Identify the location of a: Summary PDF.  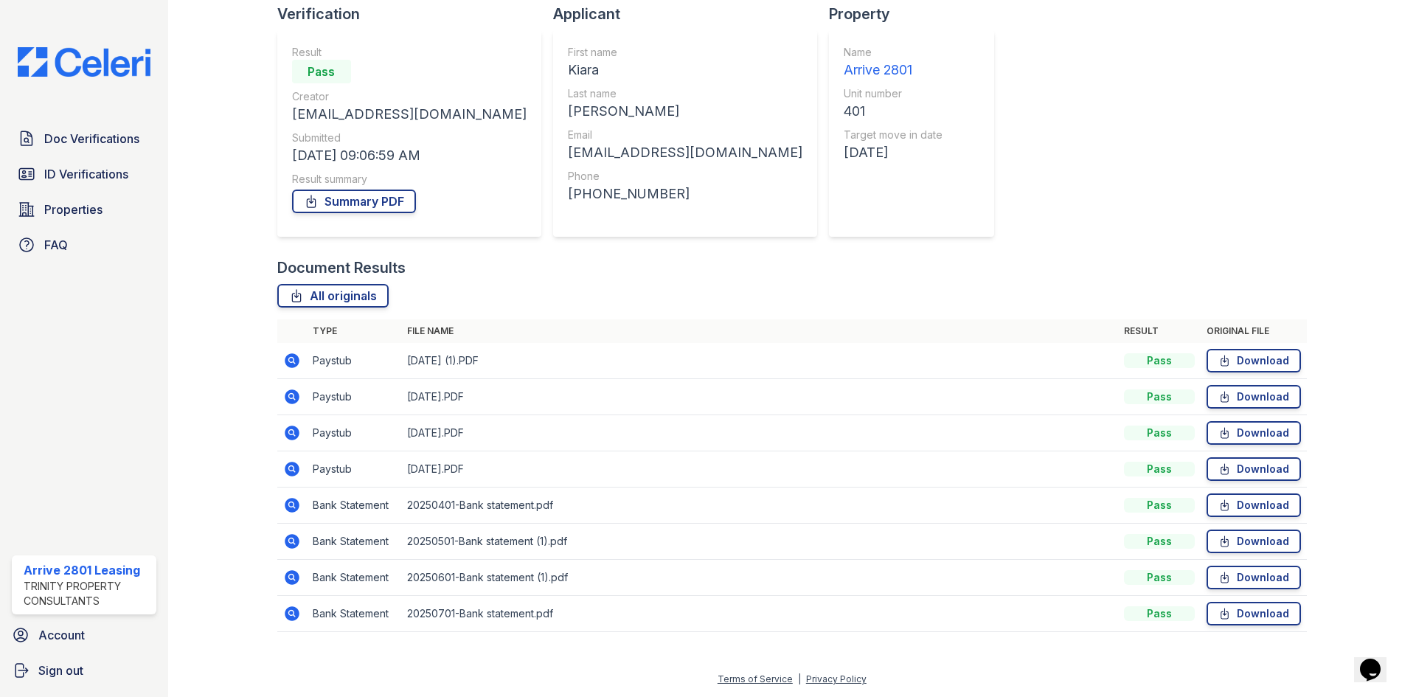
(354, 201).